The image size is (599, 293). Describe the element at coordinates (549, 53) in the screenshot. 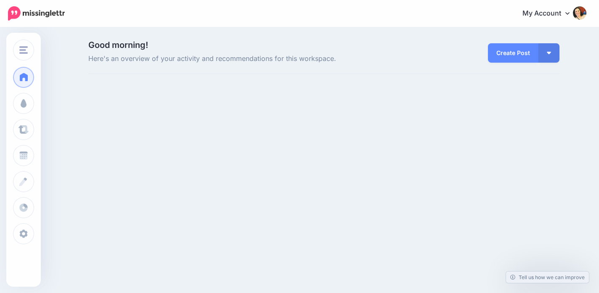

I see `img: arrow-down-white.png` at that location.